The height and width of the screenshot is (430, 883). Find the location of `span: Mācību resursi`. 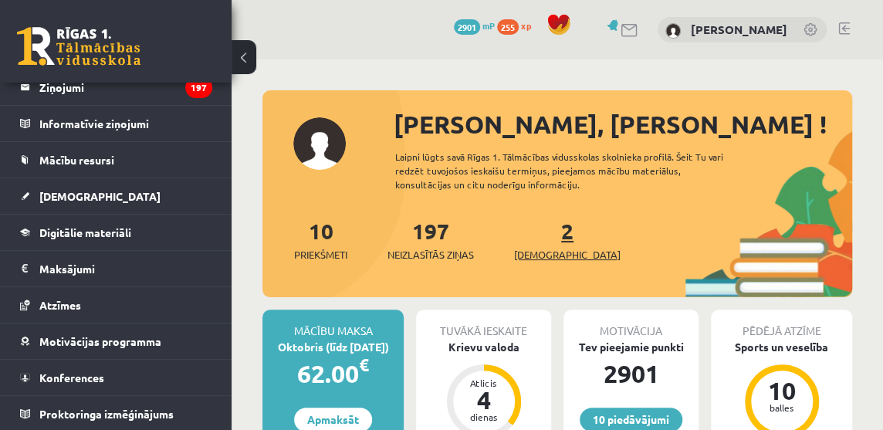

span: Mācību resursi is located at coordinates (76, 160).